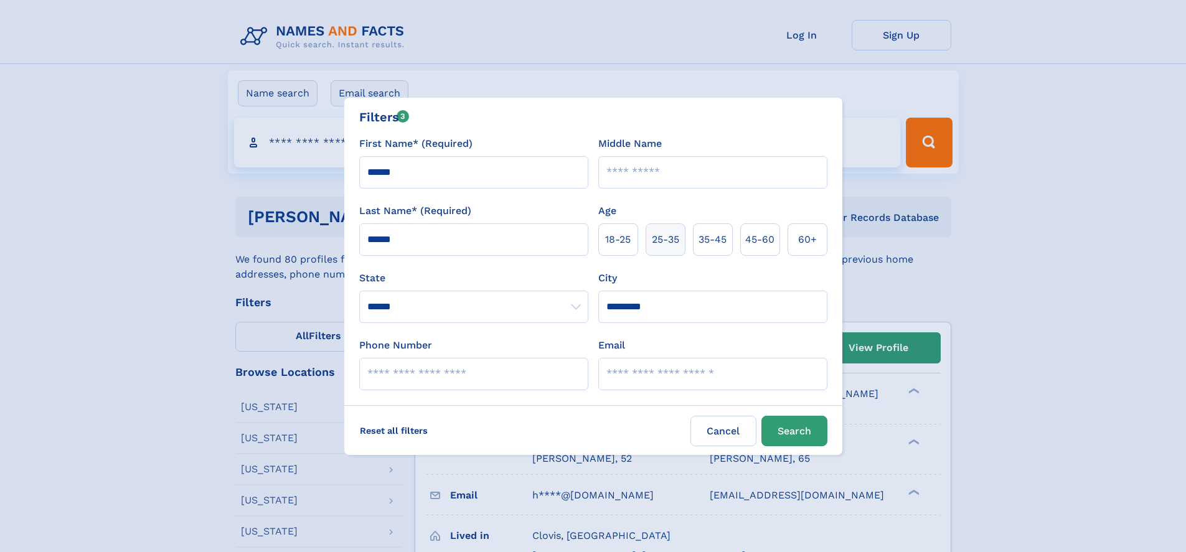 The height and width of the screenshot is (552, 1186). I want to click on span: 60+, so click(808, 240).